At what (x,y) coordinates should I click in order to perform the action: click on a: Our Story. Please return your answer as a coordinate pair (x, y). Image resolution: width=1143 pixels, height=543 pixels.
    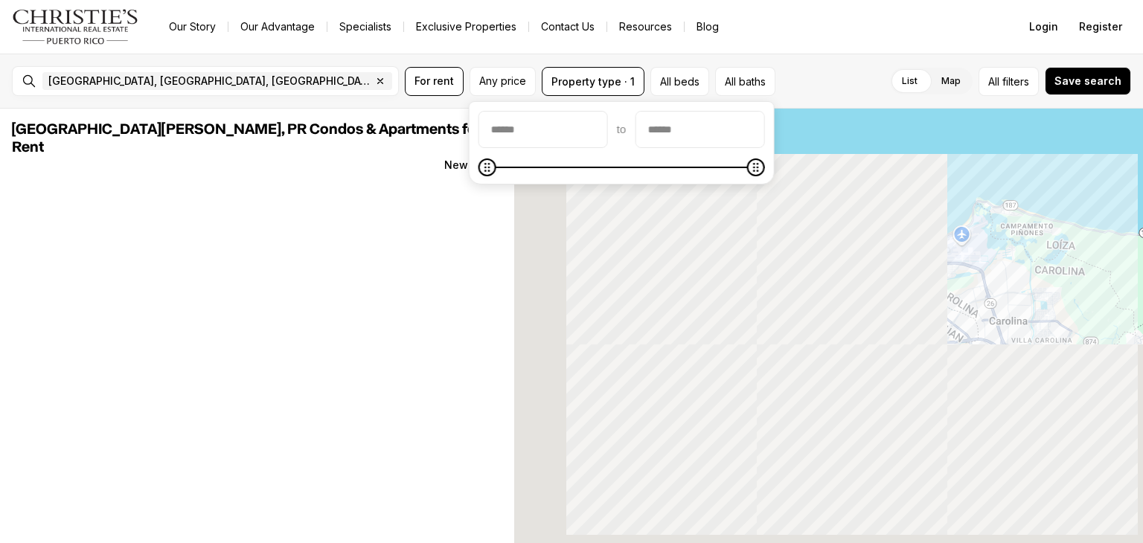
    Looking at the image, I should click on (192, 27).